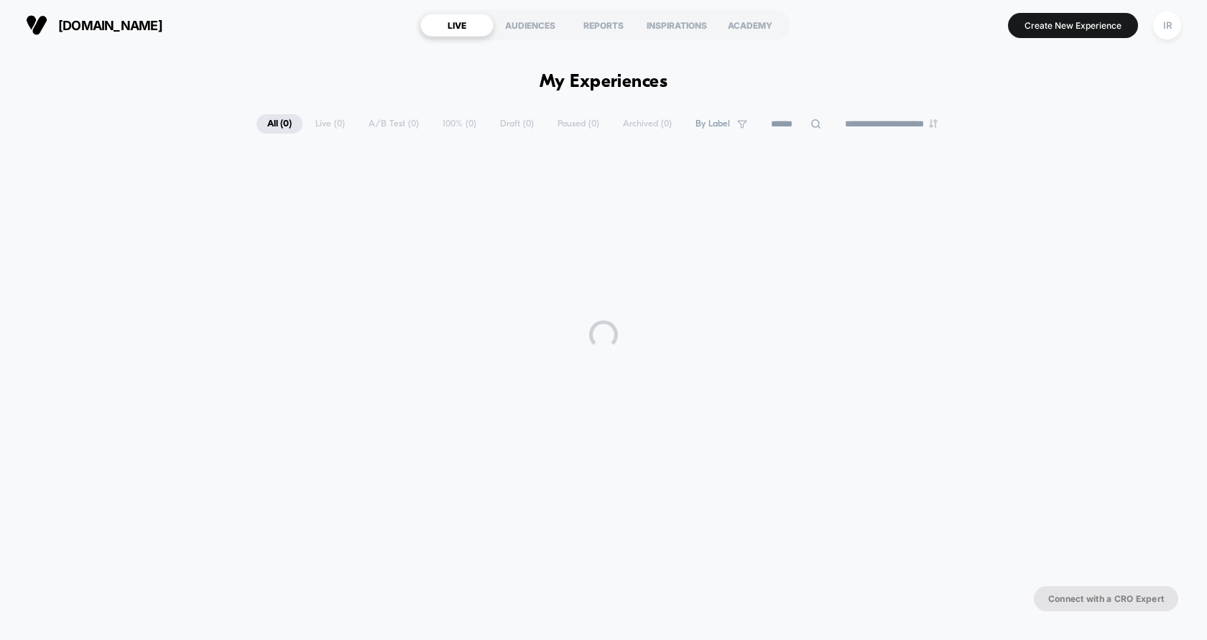 The height and width of the screenshot is (640, 1207). I want to click on div: IR, so click(1167, 25).